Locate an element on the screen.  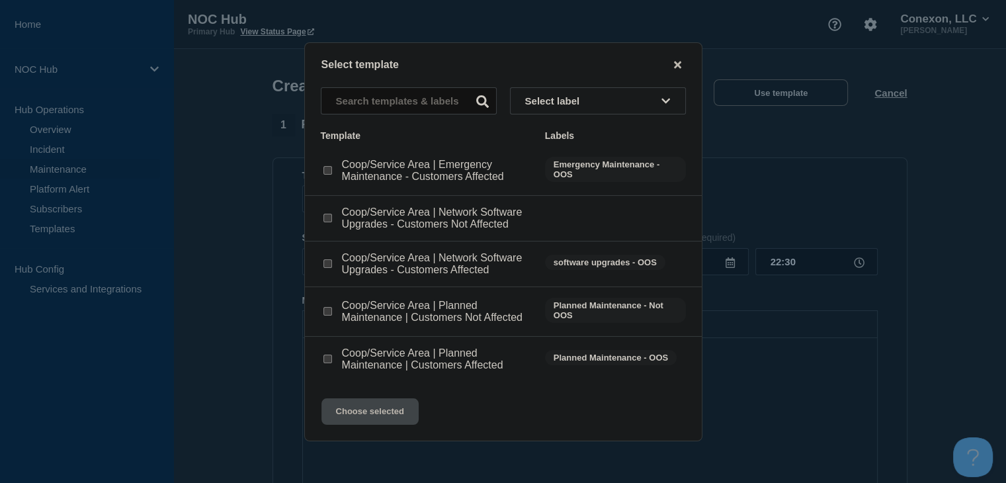
input: Coop/Service Area | Emergency Maintenance - Customers Affected checkbox is located at coordinates (327, 170).